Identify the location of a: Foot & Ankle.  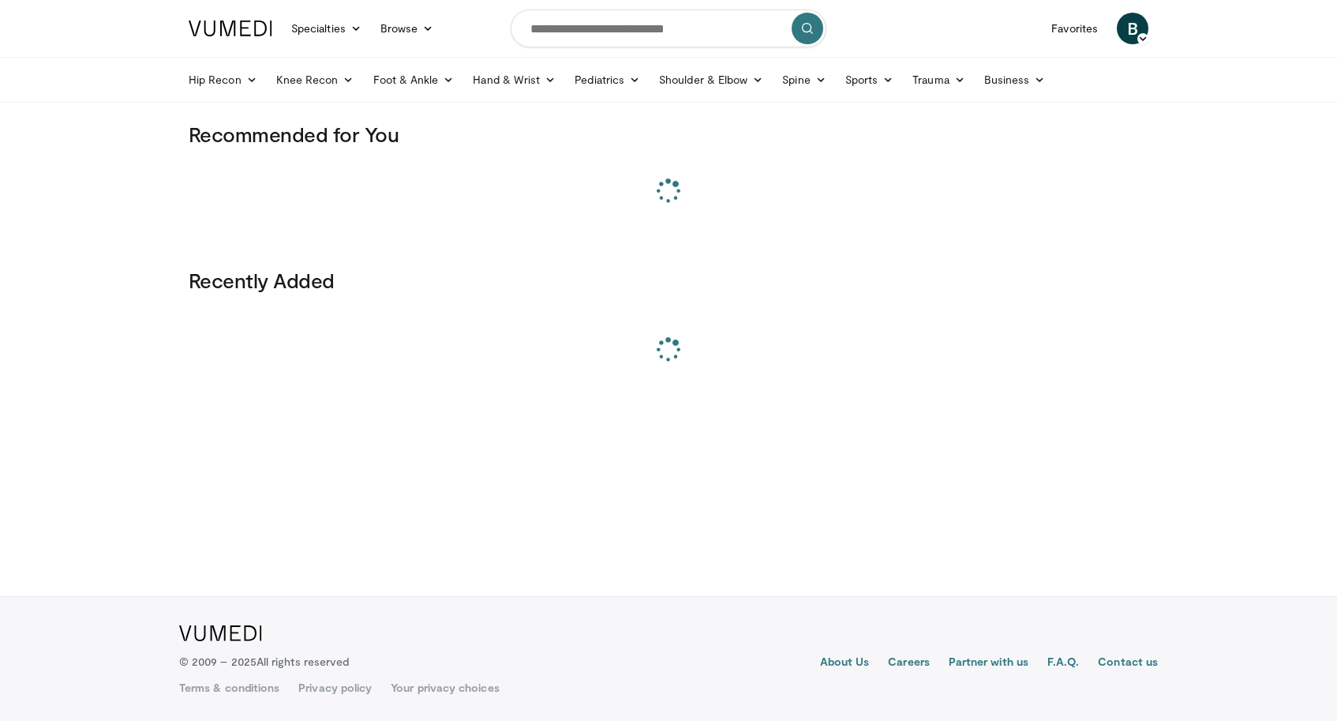
(414, 80).